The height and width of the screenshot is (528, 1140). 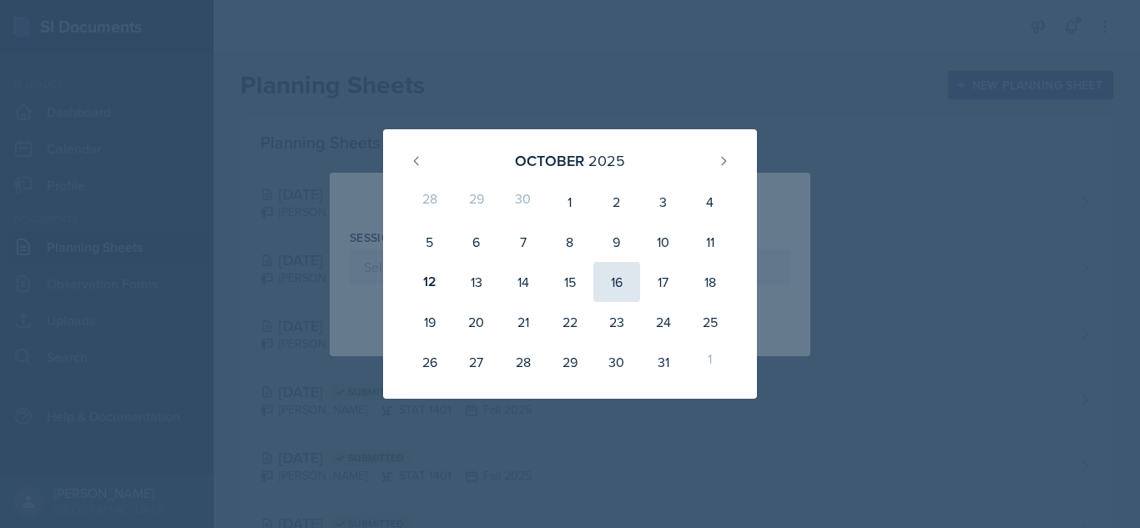 I want to click on div: 12, so click(x=430, y=282).